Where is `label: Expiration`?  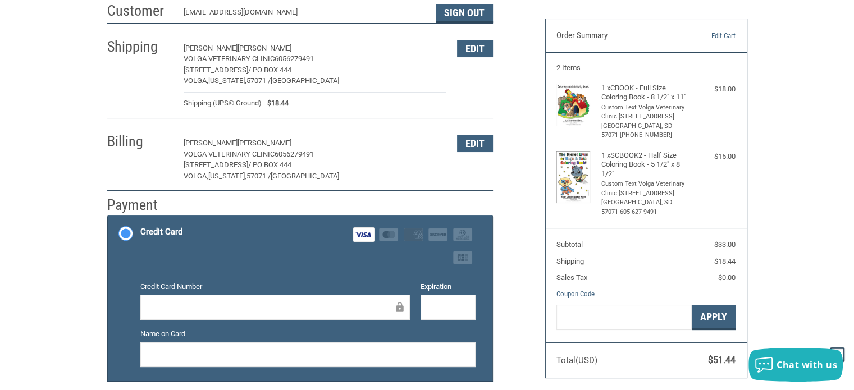 label: Expiration is located at coordinates (448, 287).